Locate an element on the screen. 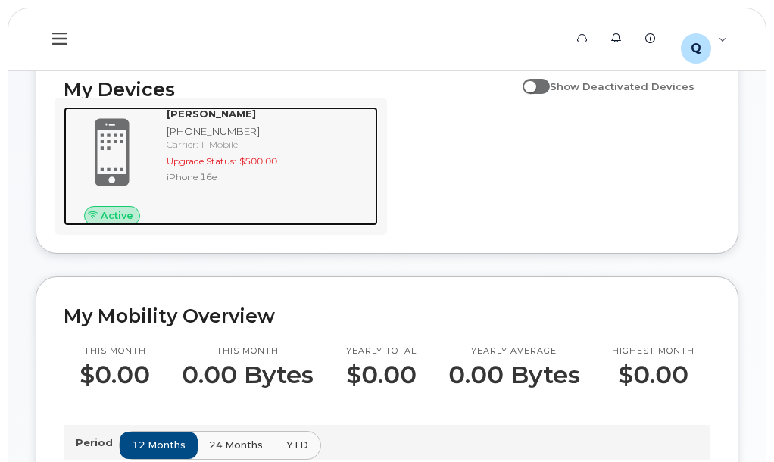 This screenshot has width=774, height=462. span: Show Deactivated Devices is located at coordinates (622, 86).